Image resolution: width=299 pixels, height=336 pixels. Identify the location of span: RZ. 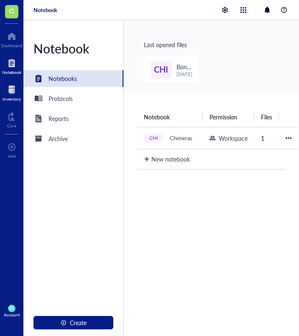
(12, 309).